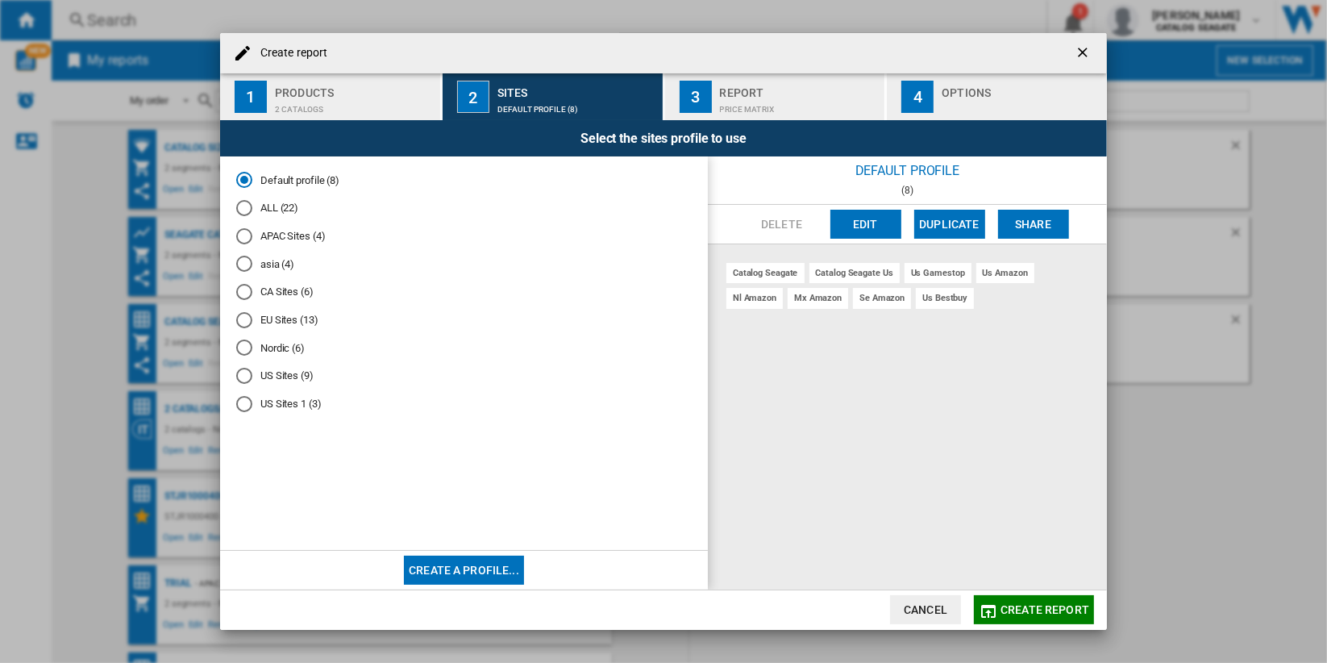  What do you see at coordinates (1085, 53) in the screenshot?
I see `button: getI18NText('BUTTONS.CLOSE_DIALOG')` at bounding box center [1085, 53].